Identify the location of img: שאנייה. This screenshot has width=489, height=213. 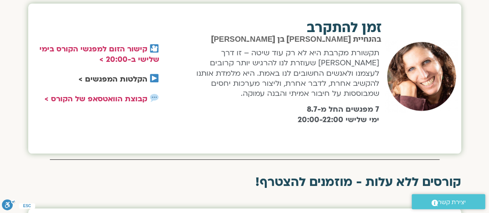
(422, 76).